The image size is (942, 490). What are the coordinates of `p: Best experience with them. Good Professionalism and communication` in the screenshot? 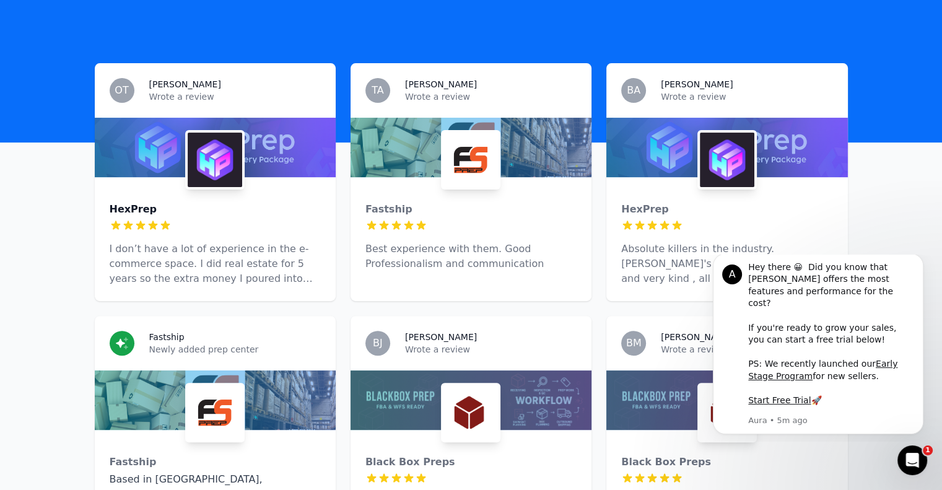 It's located at (471, 257).